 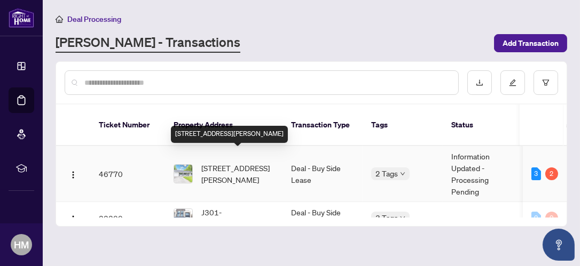 What do you see at coordinates (387, 218) in the screenshot?
I see `span: 3 Tags` at bounding box center [387, 218].